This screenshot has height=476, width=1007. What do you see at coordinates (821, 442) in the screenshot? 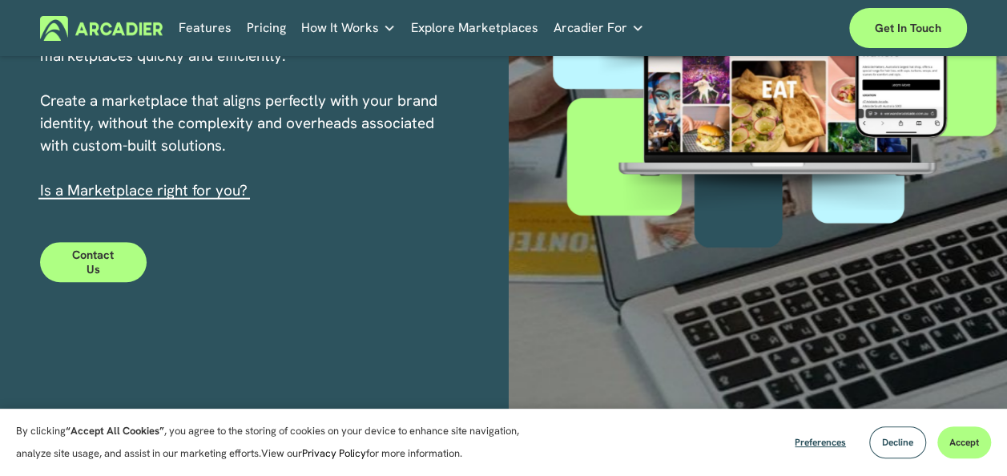
I see `span: Preferences` at bounding box center [821, 442].